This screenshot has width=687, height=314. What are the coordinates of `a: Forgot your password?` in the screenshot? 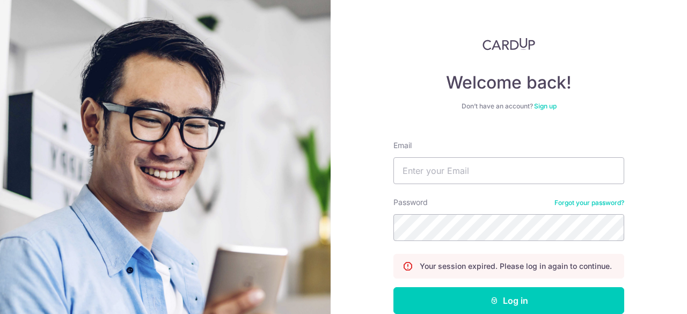 It's located at (590, 203).